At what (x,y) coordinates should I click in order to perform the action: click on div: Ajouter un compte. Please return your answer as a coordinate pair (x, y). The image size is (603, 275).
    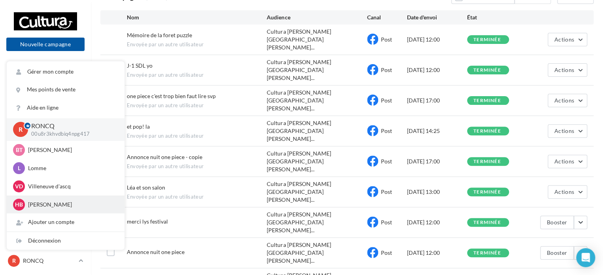
    Looking at the image, I should click on (66, 222).